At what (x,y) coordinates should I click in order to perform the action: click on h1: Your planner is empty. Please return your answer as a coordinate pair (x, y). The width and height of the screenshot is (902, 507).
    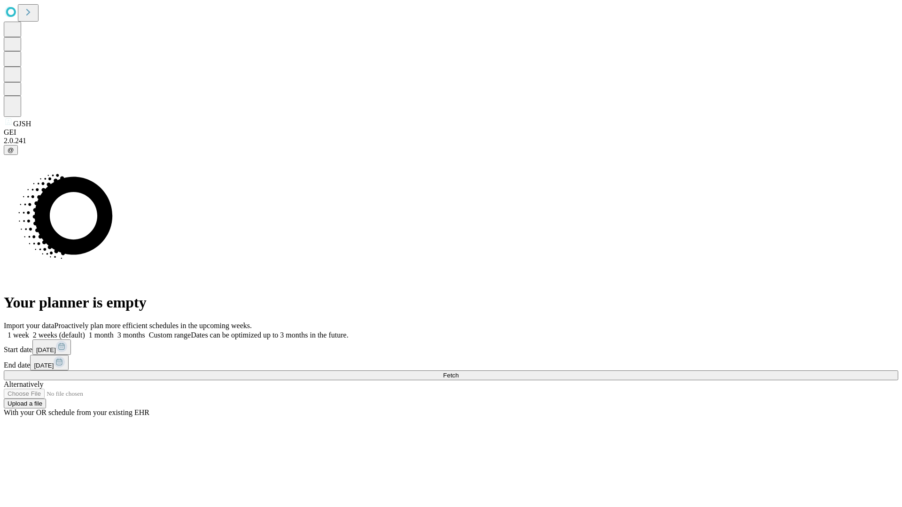
    Looking at the image, I should click on (451, 303).